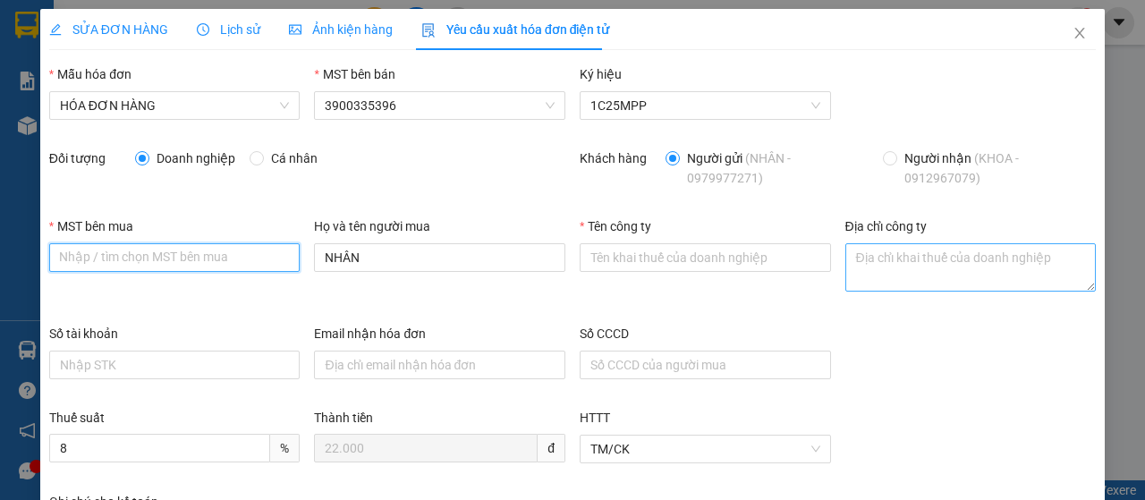  What do you see at coordinates (1080, 34) in the screenshot?
I see `button: Close` at bounding box center [1080, 34].